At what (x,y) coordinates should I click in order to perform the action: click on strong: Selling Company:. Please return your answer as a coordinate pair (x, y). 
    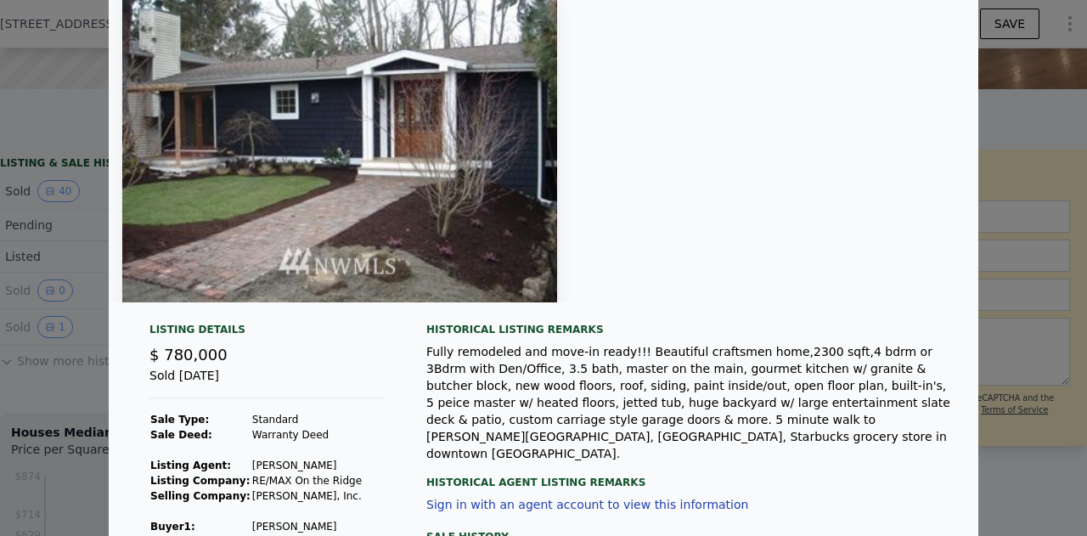
    Looking at the image, I should click on (200, 496).